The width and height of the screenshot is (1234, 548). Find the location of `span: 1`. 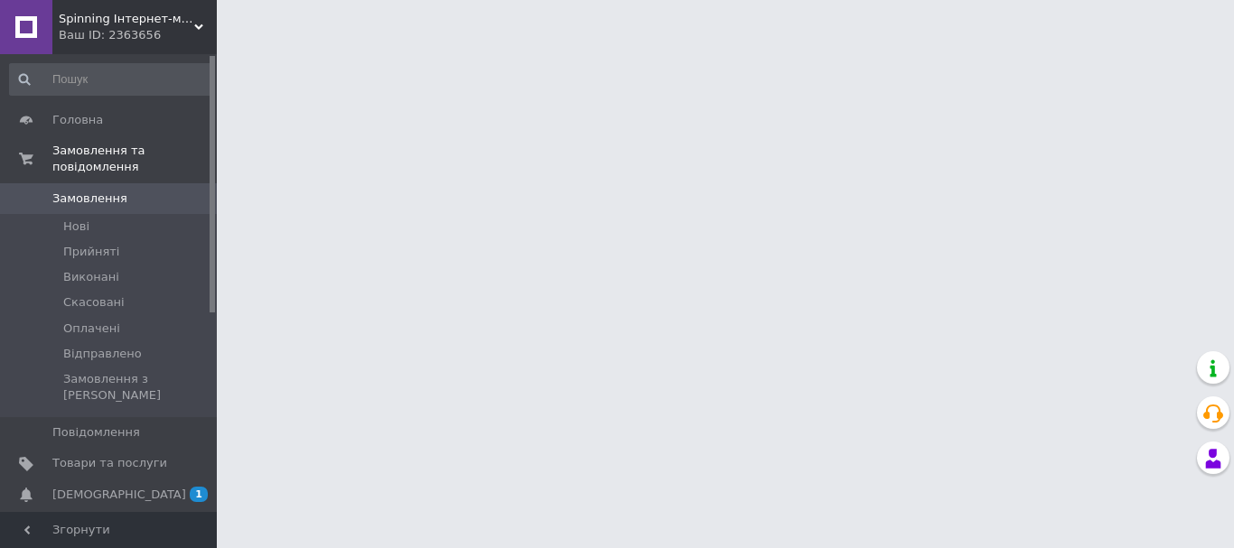

span: 1 is located at coordinates (199, 494).